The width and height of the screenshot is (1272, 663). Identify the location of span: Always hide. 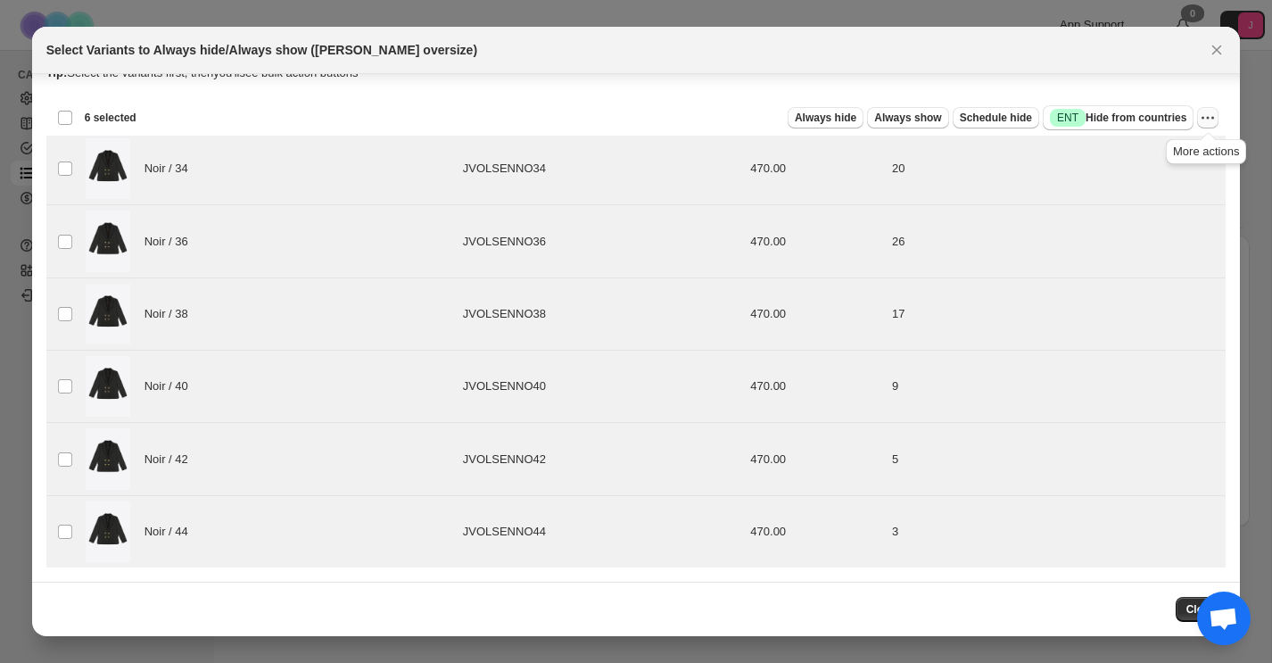
(825, 118).